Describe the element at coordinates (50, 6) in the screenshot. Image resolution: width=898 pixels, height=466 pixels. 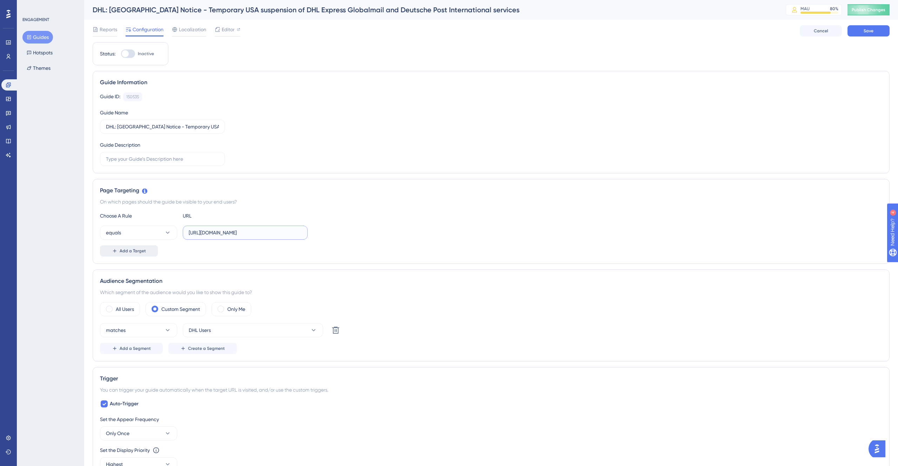
I see `div: 4` at that location.